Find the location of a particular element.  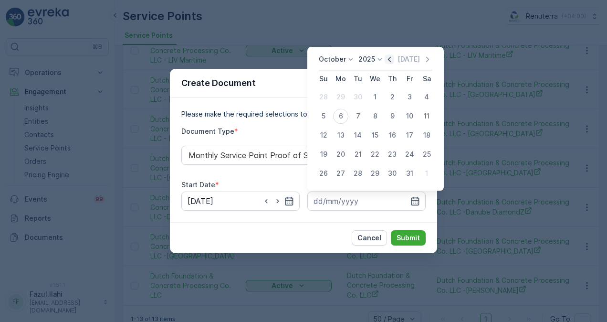

div: 21 is located at coordinates (358, 154).